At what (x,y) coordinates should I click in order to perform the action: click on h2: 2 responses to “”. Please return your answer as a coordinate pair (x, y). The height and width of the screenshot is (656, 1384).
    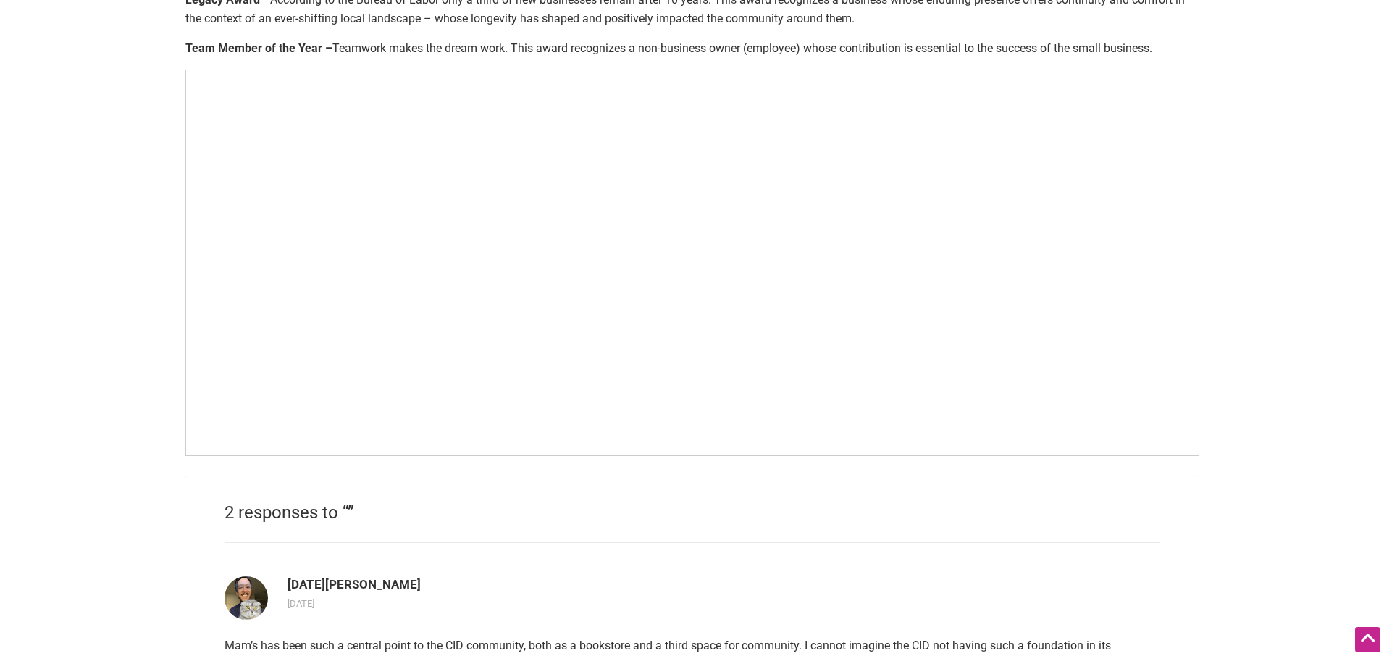
    Looking at the image, I should click on (693, 513).